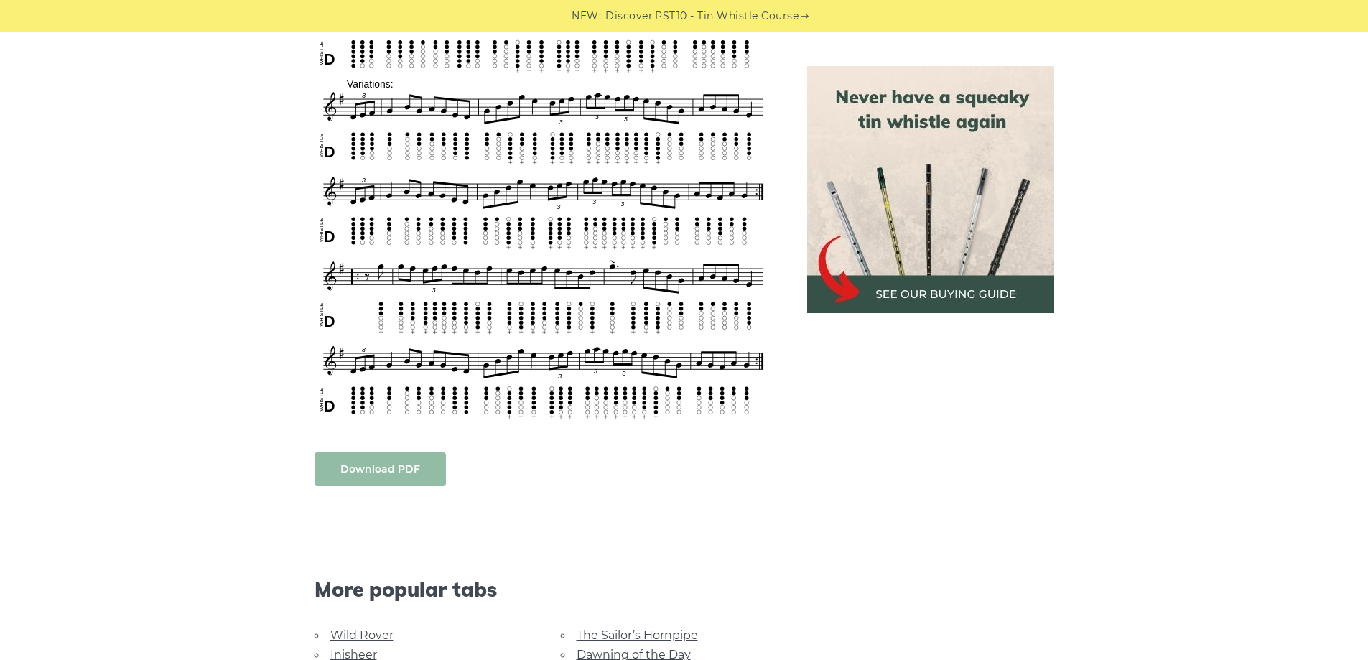 The height and width of the screenshot is (660, 1368). I want to click on a: Download PDF, so click(380, 469).